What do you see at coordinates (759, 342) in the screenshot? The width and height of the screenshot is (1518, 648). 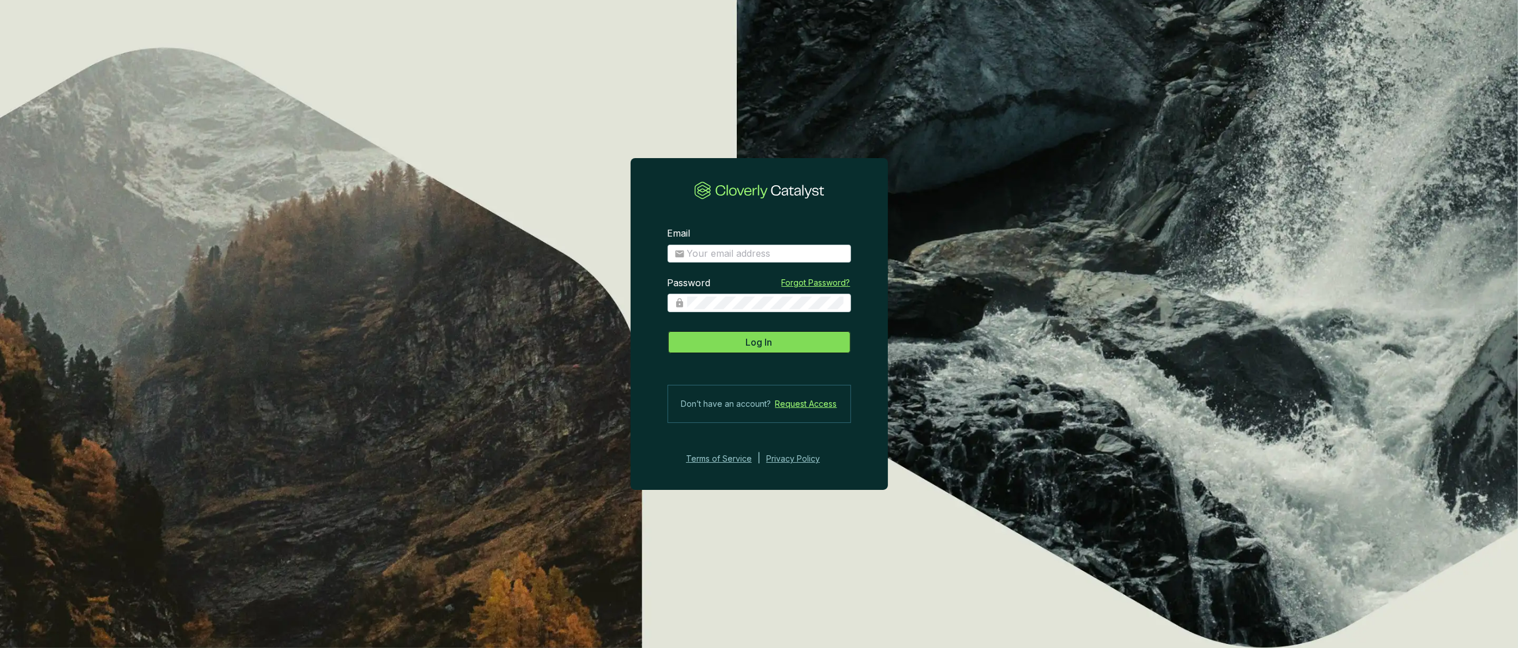 I see `span: Log In` at bounding box center [759, 342].